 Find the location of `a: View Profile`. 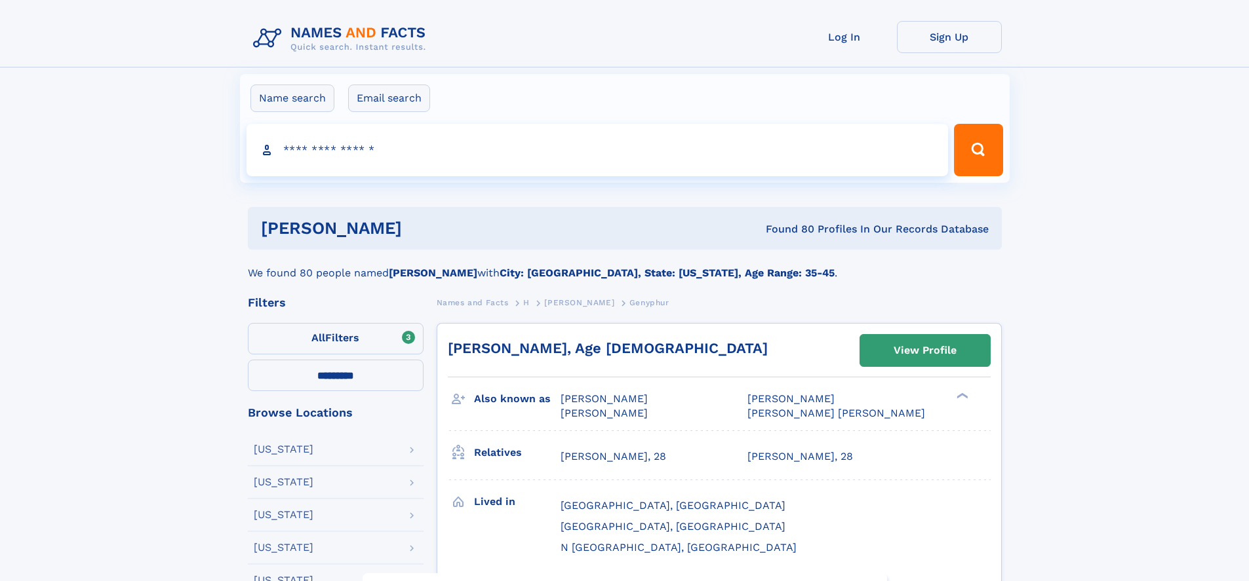

a: View Profile is located at coordinates (925, 351).